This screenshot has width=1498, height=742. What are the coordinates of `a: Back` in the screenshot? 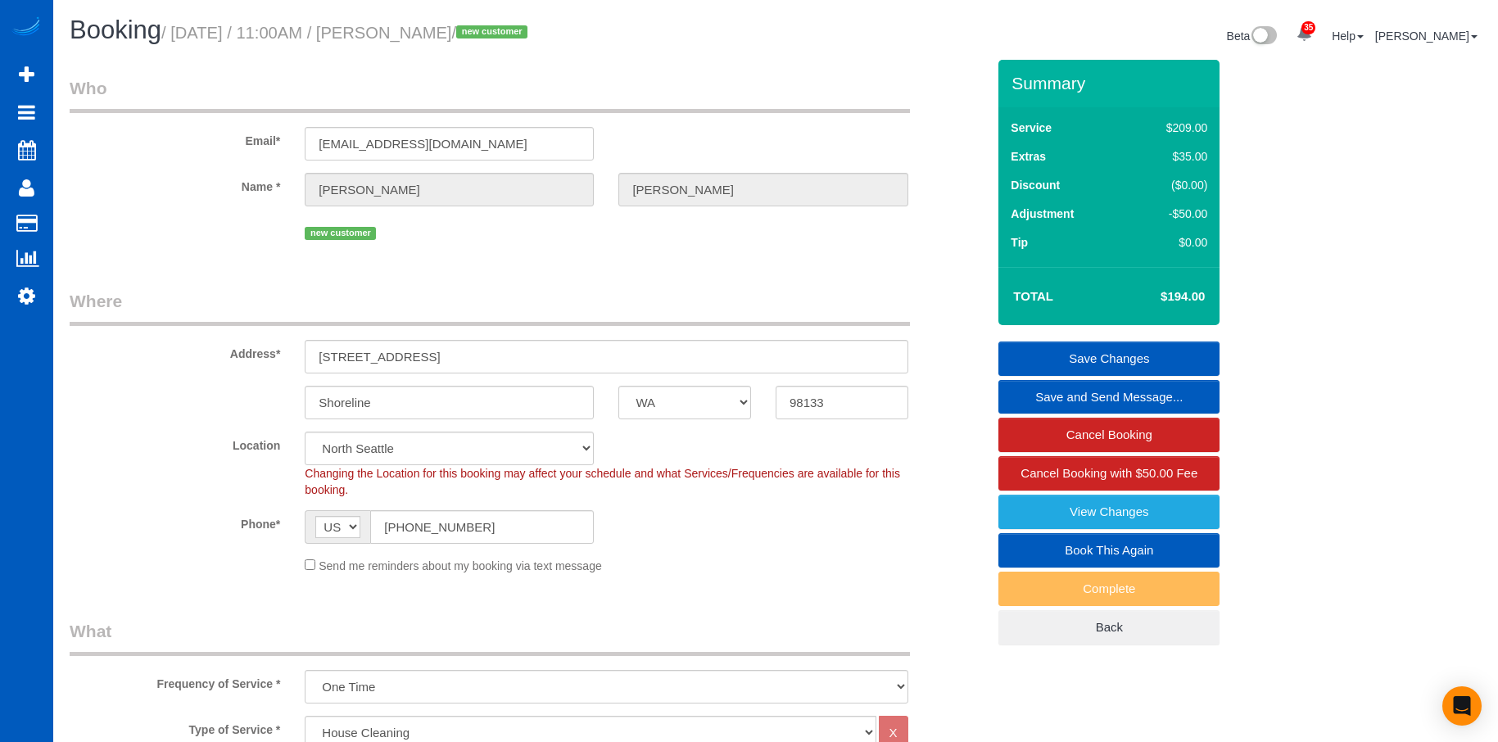 It's located at (1109, 627).